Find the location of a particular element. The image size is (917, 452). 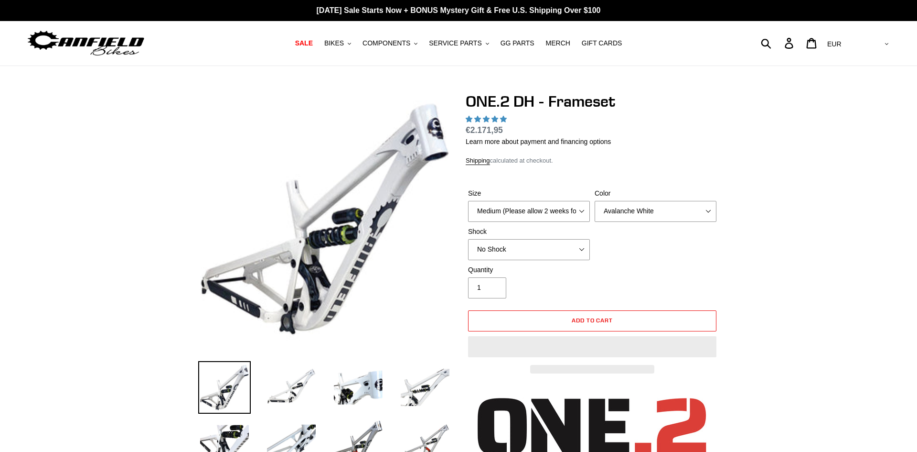

button: Add to cart is located at coordinates (592, 321).